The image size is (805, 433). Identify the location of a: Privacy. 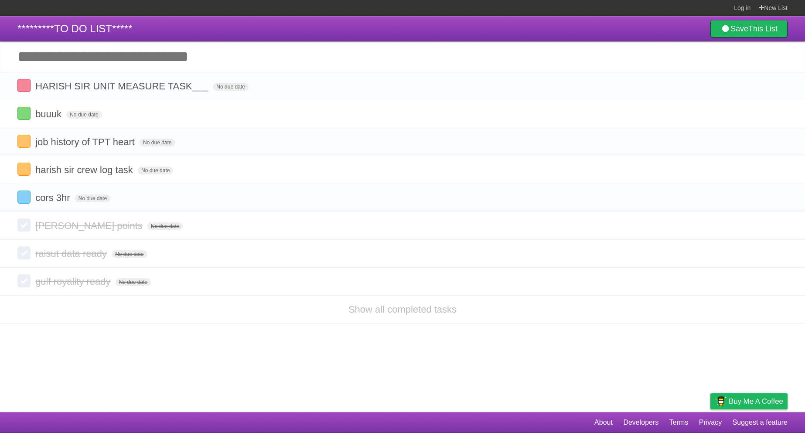
(711, 423).